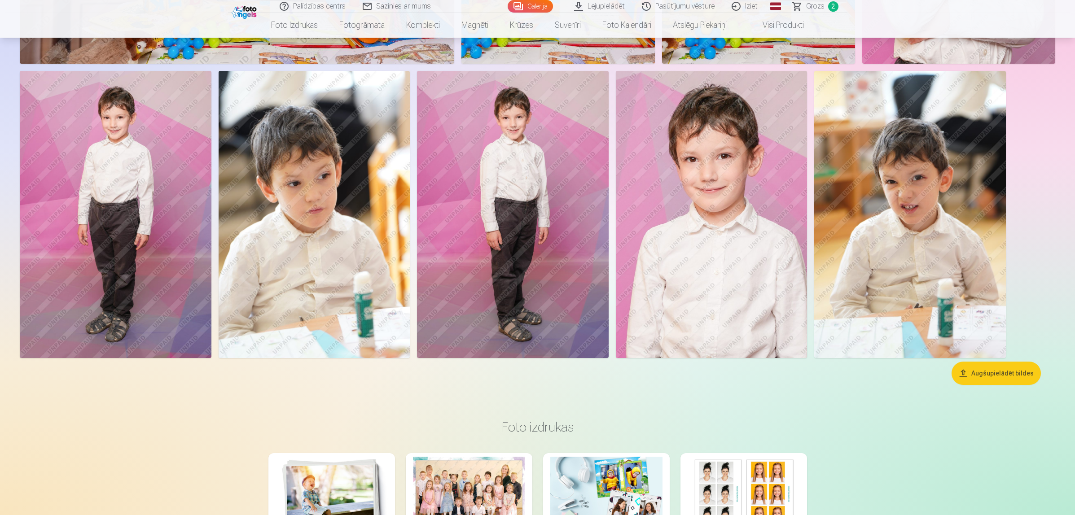 The image size is (1075, 515). What do you see at coordinates (700, 25) in the screenshot?
I see `a: Atslēgu piekariņi` at bounding box center [700, 25].